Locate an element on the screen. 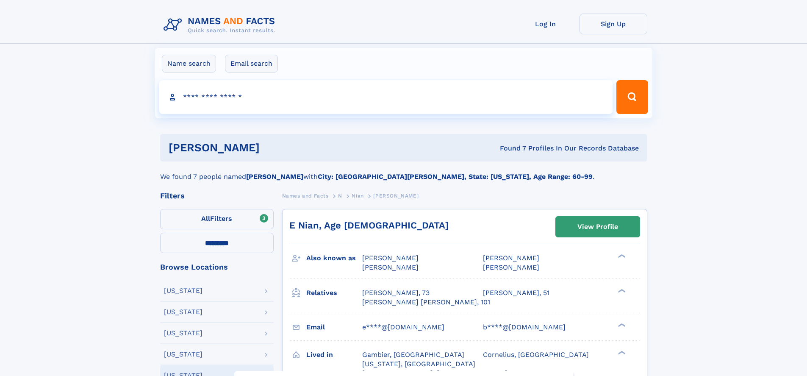 The height and width of the screenshot is (376, 807). span: N is located at coordinates (340, 196).